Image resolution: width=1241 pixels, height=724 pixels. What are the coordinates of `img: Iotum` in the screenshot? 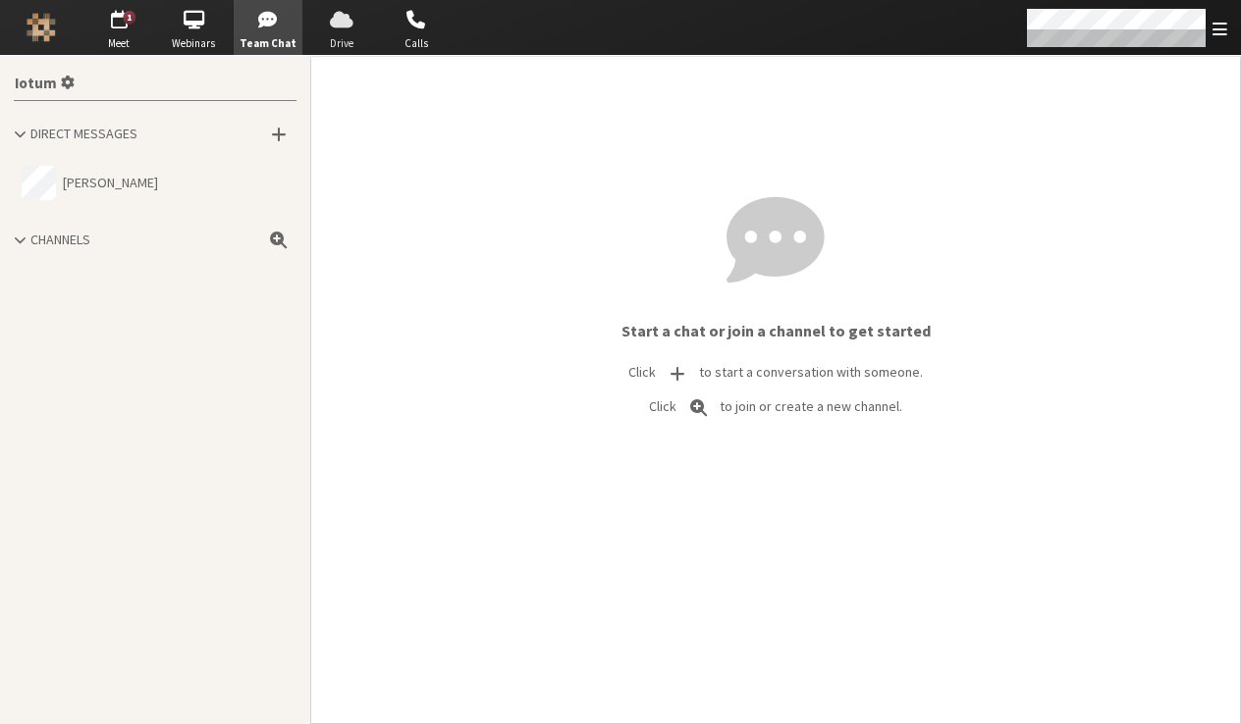 It's located at (41, 27).